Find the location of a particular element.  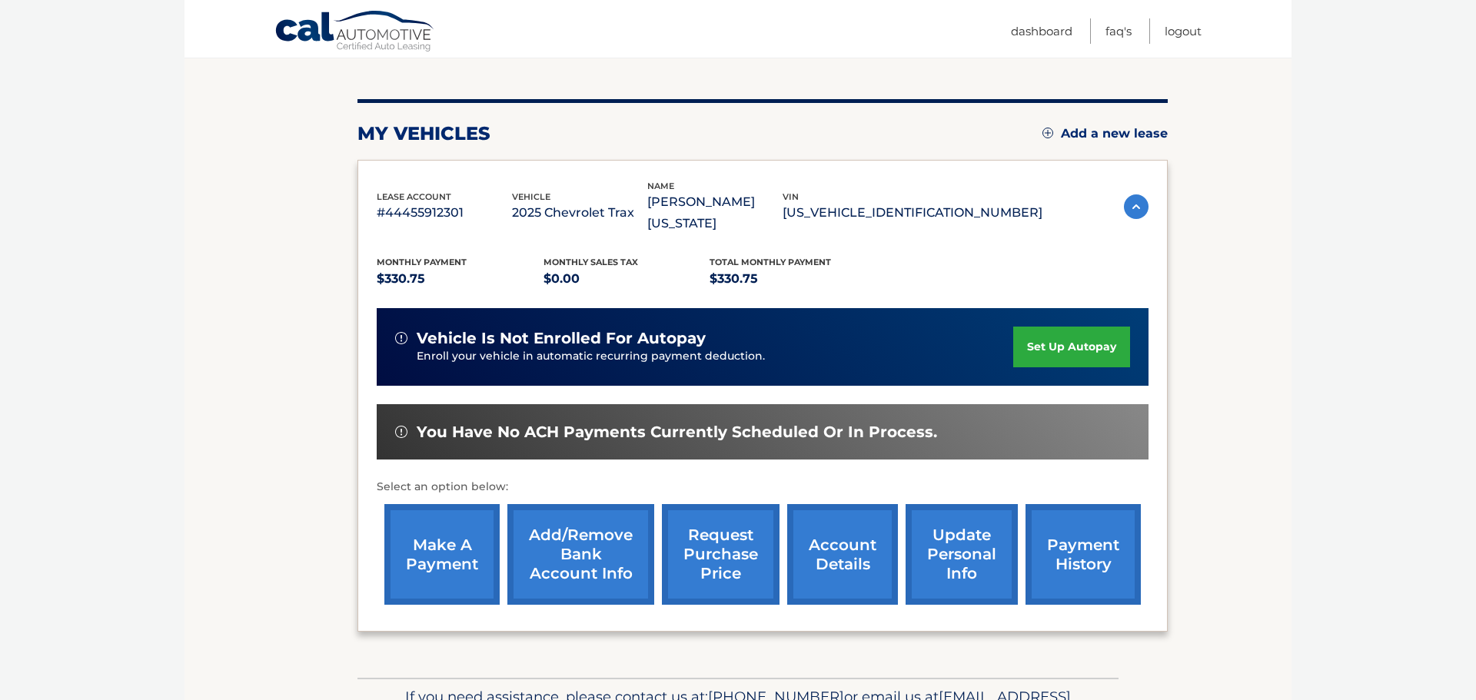

img: add.svg is located at coordinates (1048, 133).